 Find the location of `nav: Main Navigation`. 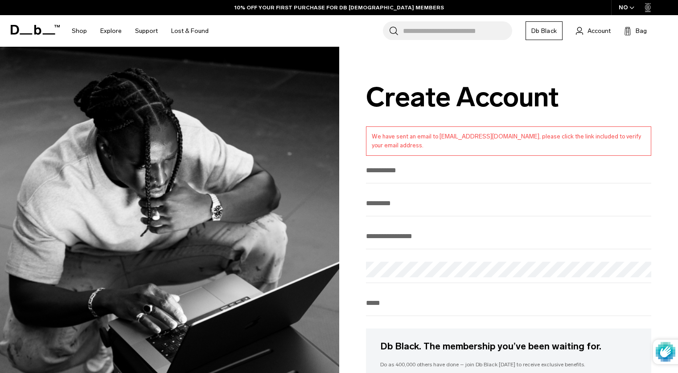

nav: Main Navigation is located at coordinates (140, 31).